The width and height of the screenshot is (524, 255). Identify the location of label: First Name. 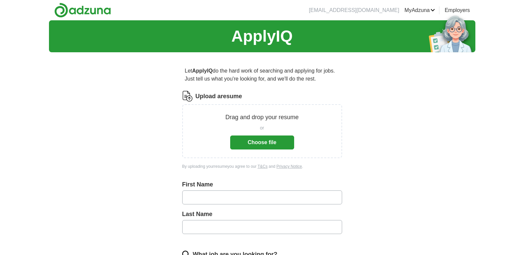
(262, 184).